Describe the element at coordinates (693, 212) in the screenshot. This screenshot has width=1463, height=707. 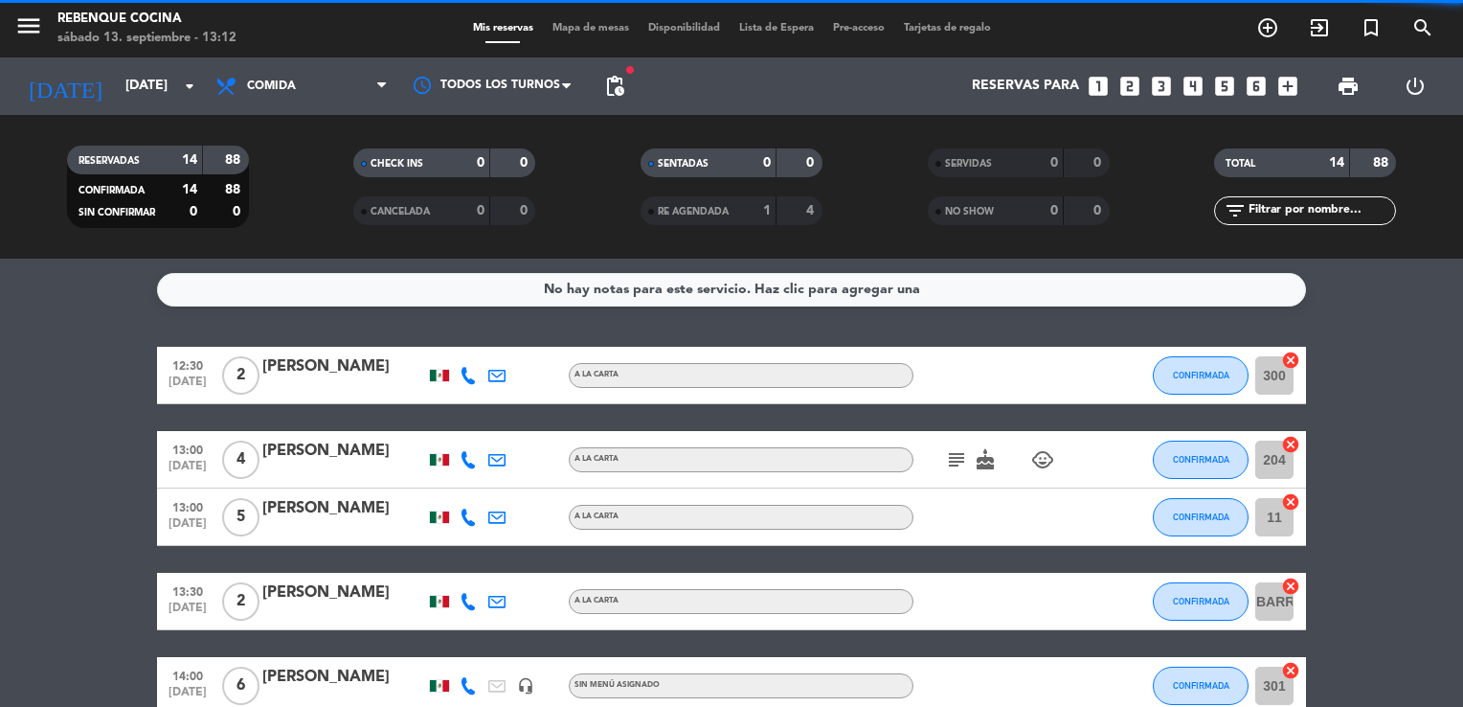
I see `span: RE AGENDADA` at that location.